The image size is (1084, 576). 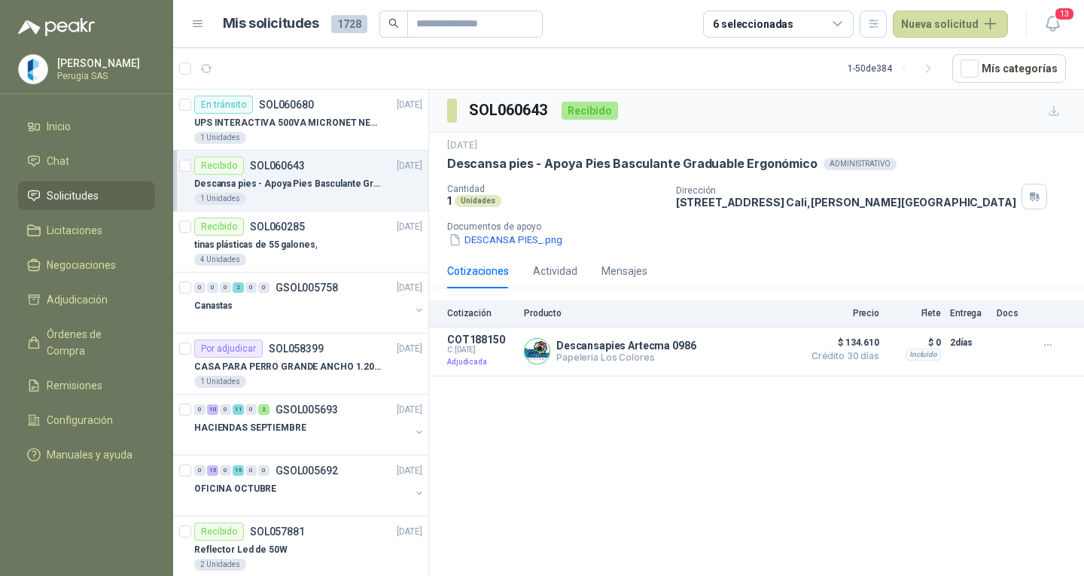 I want to click on a: Remisiones, so click(x=87, y=385).